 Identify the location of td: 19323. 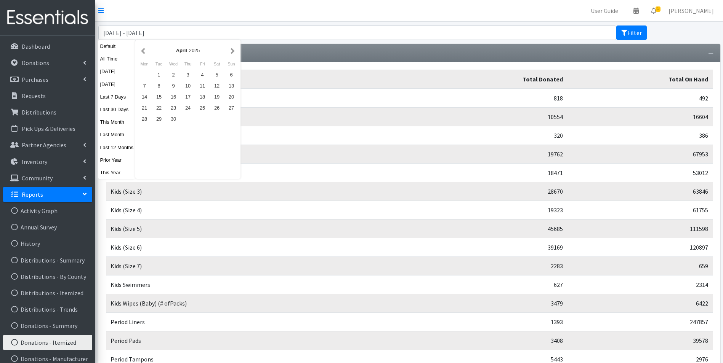
(494, 210).